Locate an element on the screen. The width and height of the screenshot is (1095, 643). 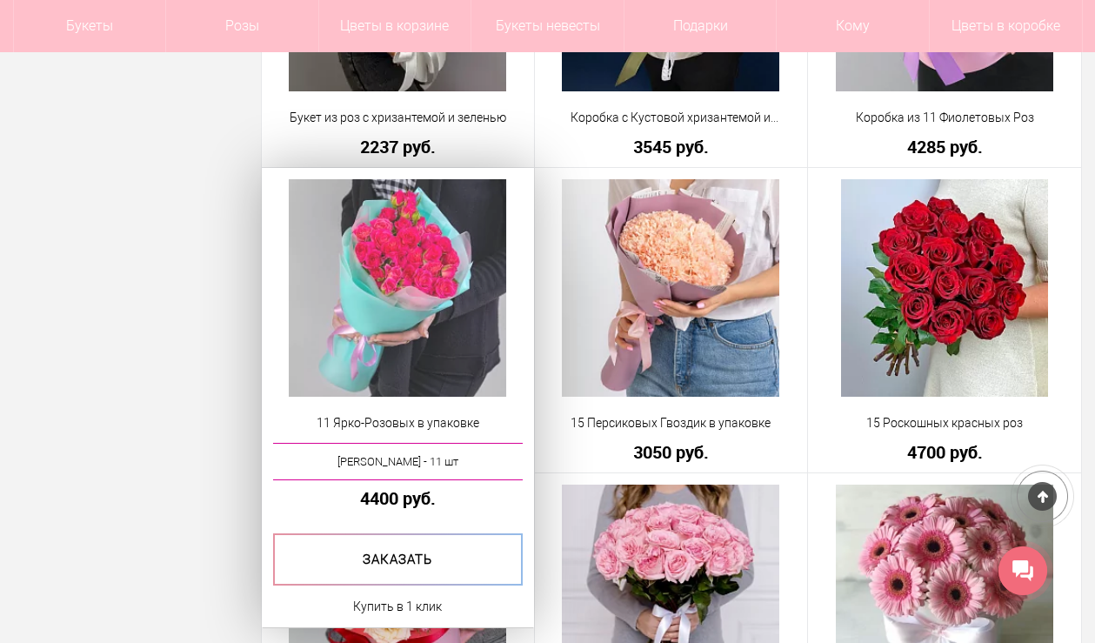
img: 15 Персиковых Гвоздик в упаковке is located at coordinates (671, 288).